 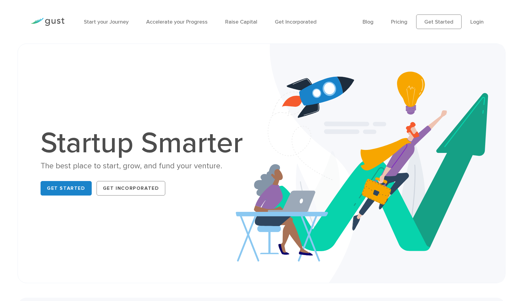 I want to click on div: The best place to start, grow, and fund your venture., so click(x=145, y=166).